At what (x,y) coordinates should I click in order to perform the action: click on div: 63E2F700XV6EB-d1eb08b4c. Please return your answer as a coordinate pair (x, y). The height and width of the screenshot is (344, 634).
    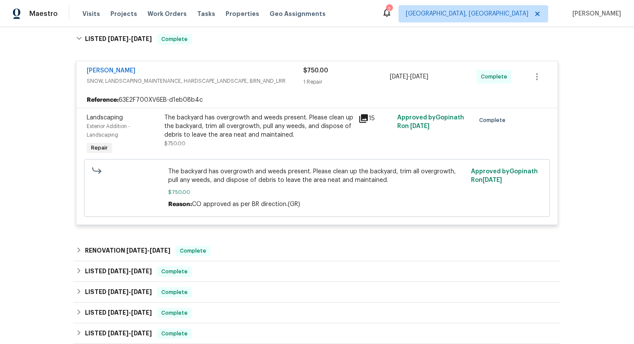
    Looking at the image, I should click on (317, 100).